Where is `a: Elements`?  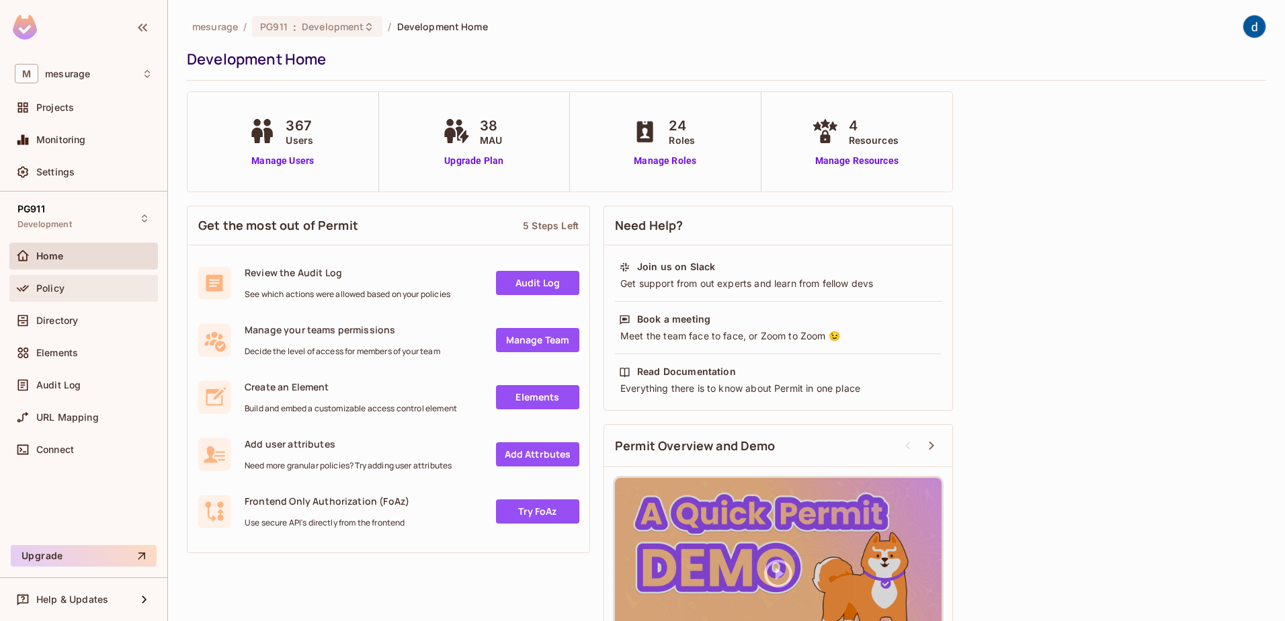
a: Elements is located at coordinates (538, 397).